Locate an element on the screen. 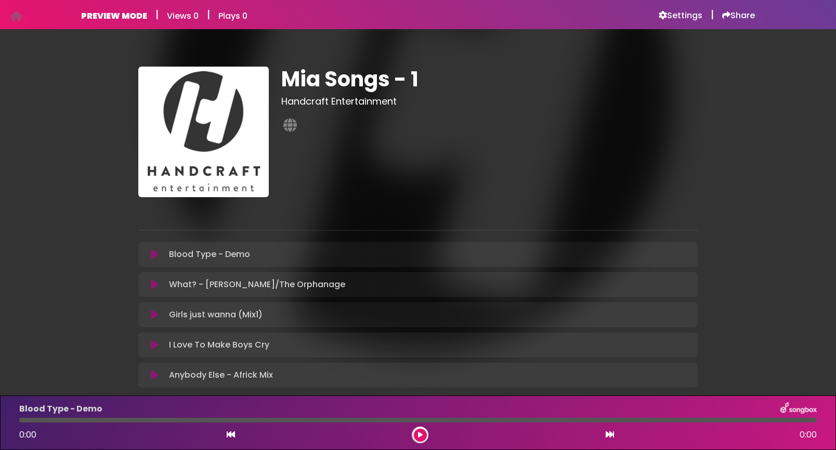 This screenshot has width=836, height=450. img: YmarSdcVT02vtbmQ10Kd is located at coordinates (203, 132).